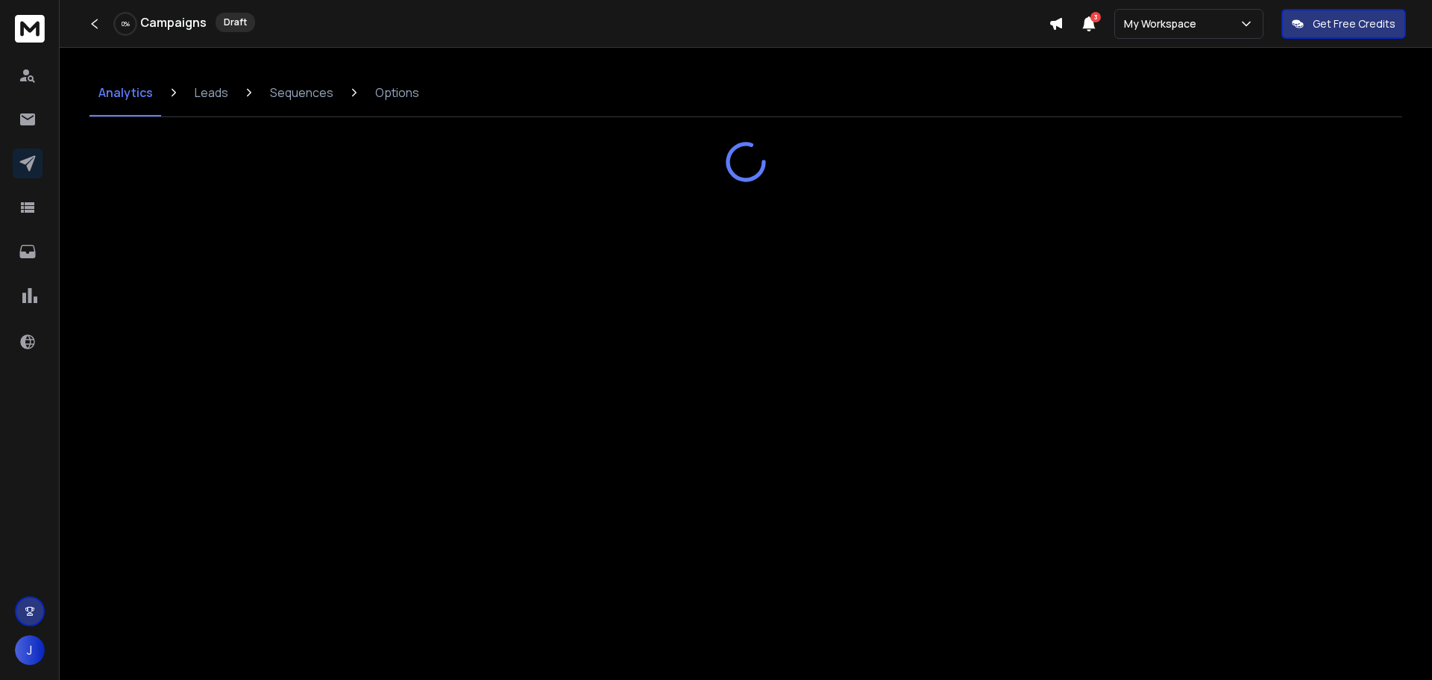 Image resolution: width=1432 pixels, height=680 pixels. I want to click on p: Get Free Credits, so click(1354, 24).